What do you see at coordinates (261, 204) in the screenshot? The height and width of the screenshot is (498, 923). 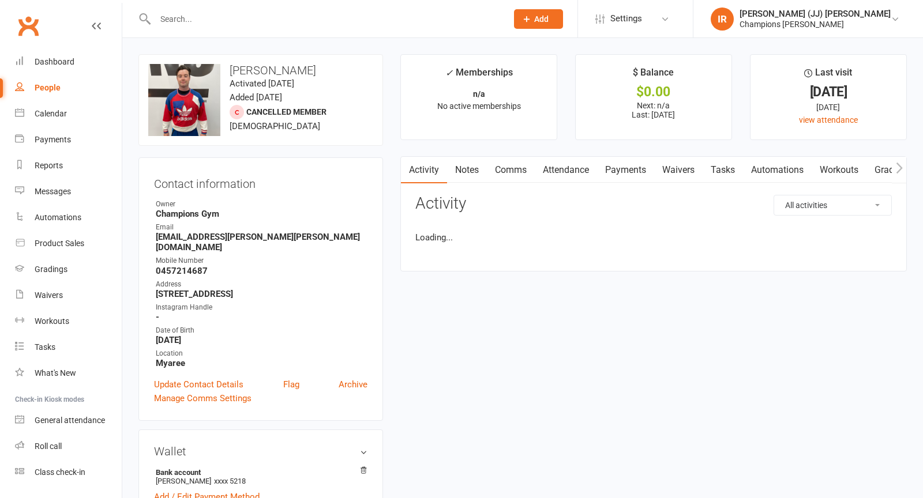 I see `div: Owner` at bounding box center [261, 204].